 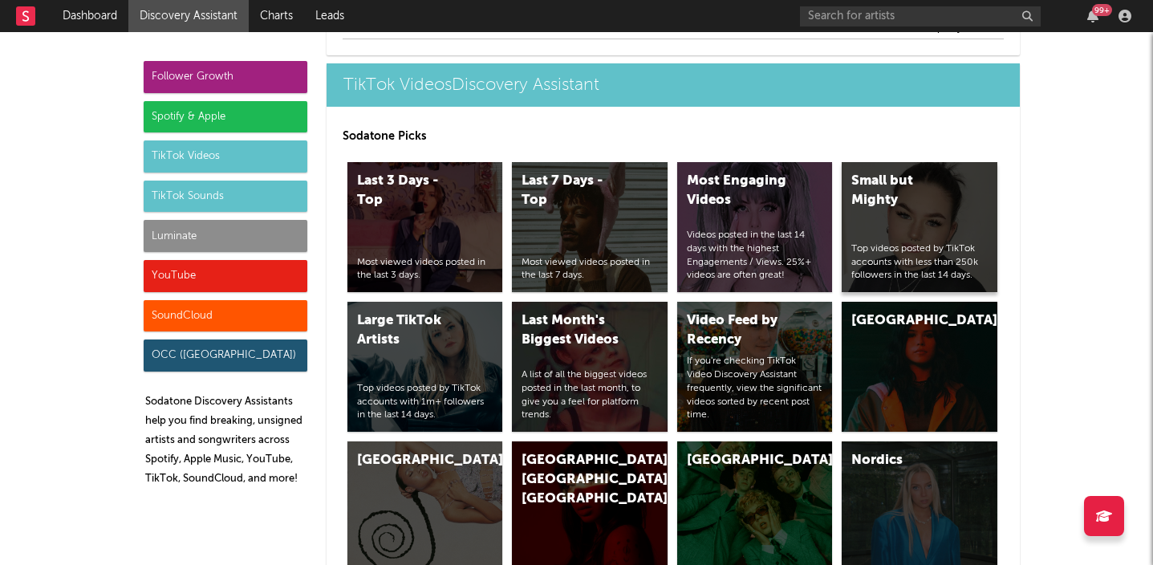 I want to click on input: Search for artists, so click(x=920, y=16).